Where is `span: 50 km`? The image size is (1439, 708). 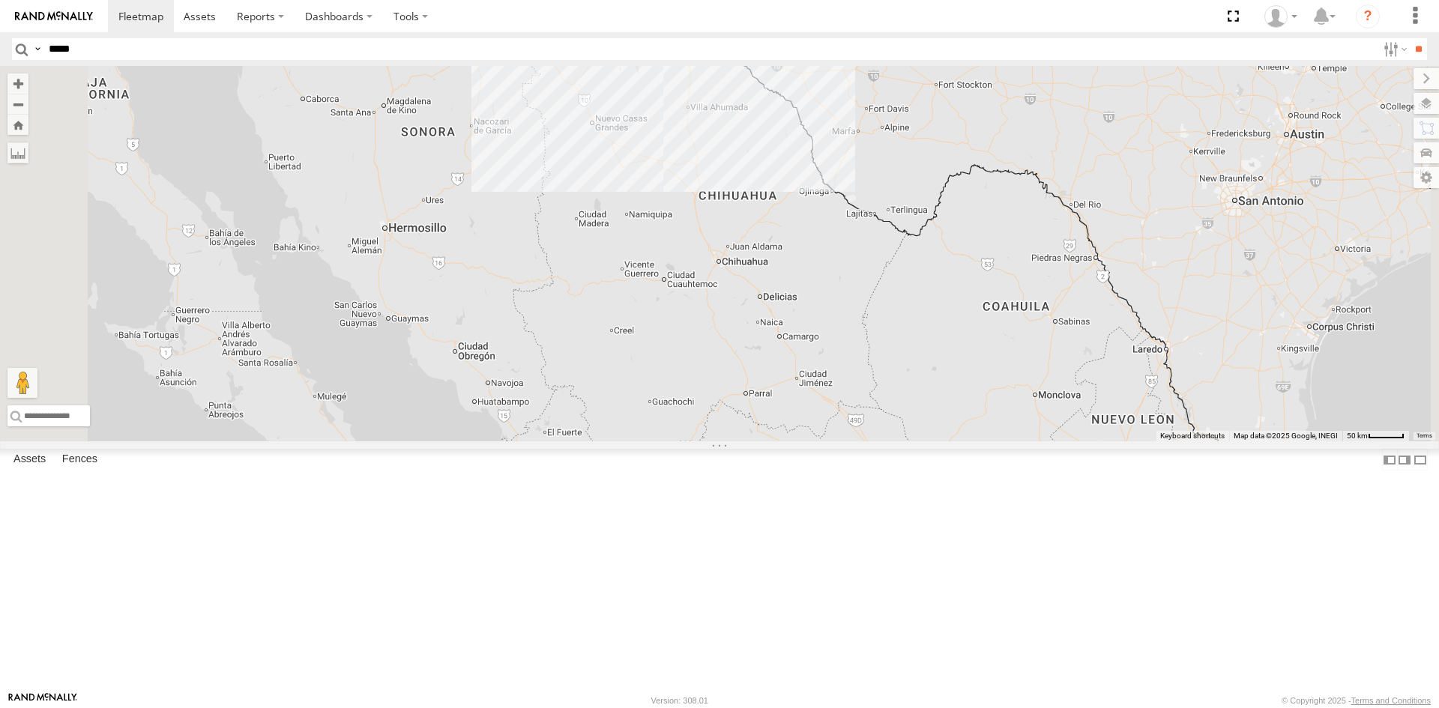 span: 50 km is located at coordinates (1357, 435).